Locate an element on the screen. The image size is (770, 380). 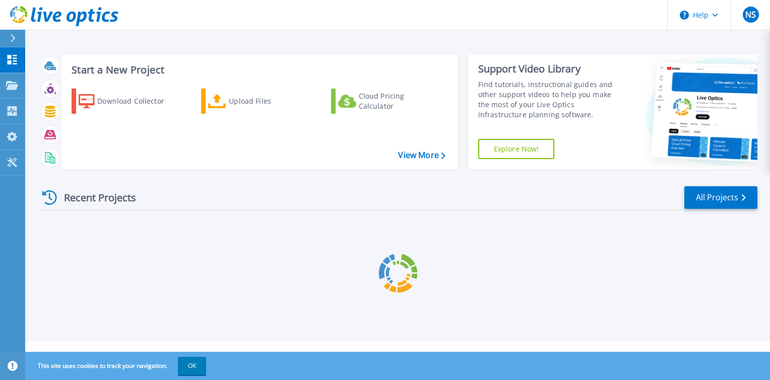
h3: Start a New Project is located at coordinates (258, 70).